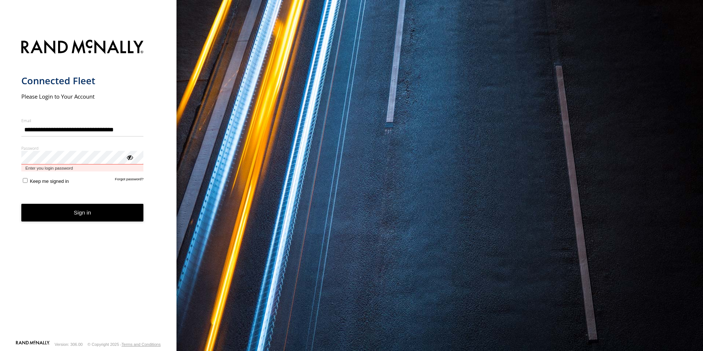 The image size is (703, 351). Describe the element at coordinates (129, 180) in the screenshot. I see `a: Forgot password?` at that location.